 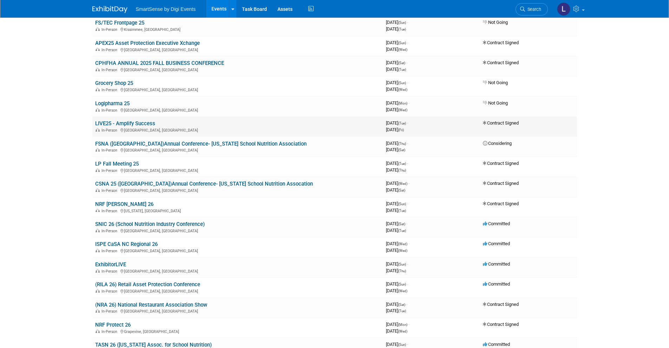 I want to click on a: ExhibitorLIVE, so click(x=111, y=265).